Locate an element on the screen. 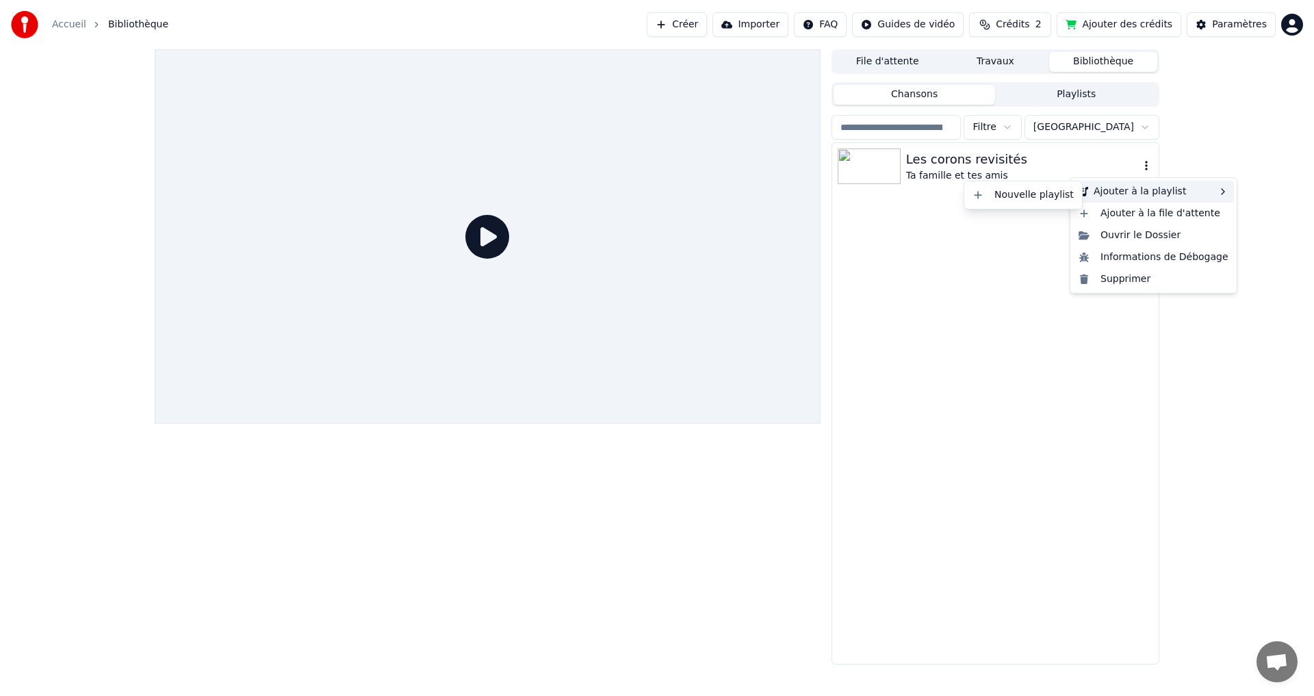 The height and width of the screenshot is (696, 1314). div: Nouvelle playlist is located at coordinates (1023, 195).